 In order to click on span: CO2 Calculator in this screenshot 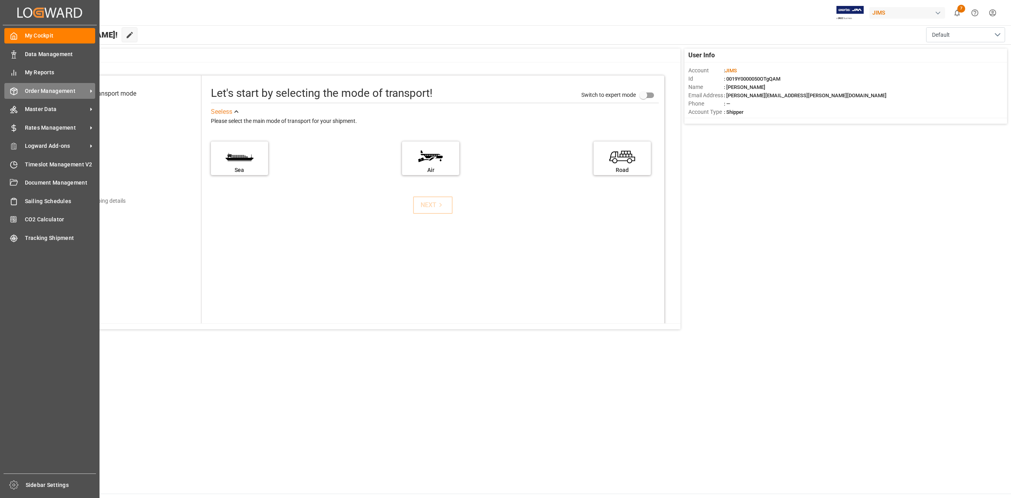, I will do `click(60, 219)`.